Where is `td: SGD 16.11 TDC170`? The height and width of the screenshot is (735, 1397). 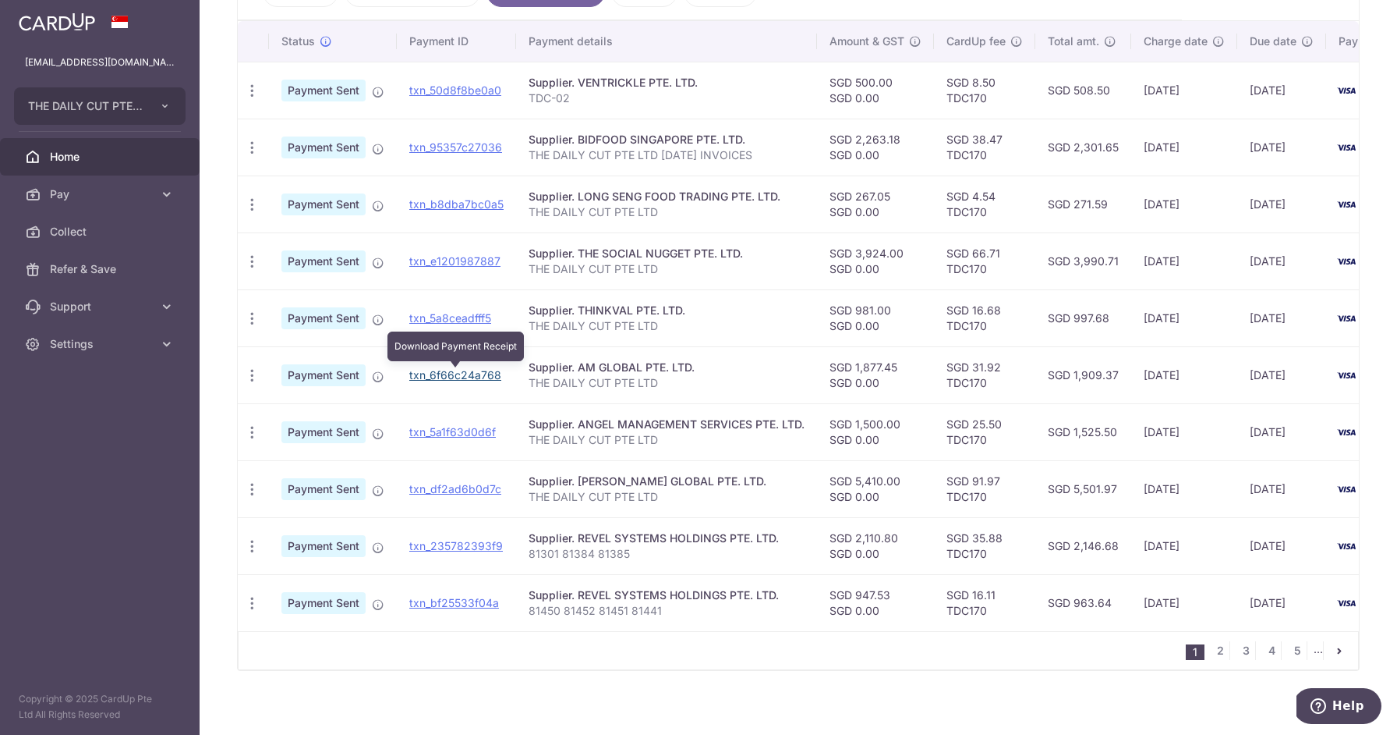
td: SGD 16.11 TDC170 is located at coordinates (985, 602).